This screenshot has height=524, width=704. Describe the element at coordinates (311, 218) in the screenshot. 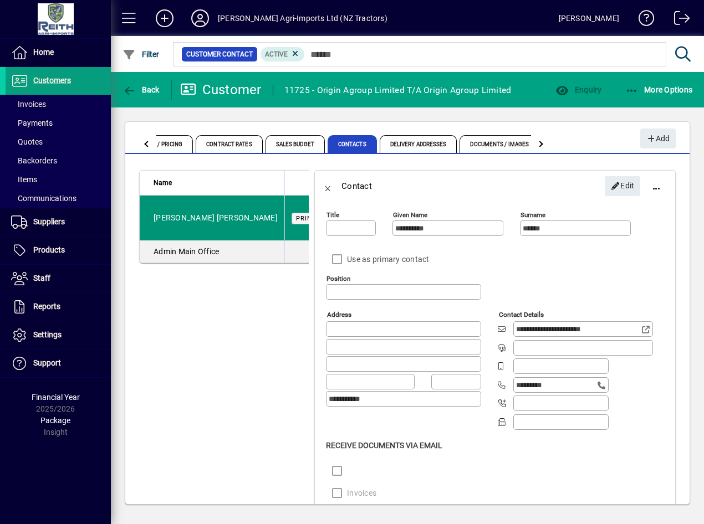

I see `span: Primary` at that location.